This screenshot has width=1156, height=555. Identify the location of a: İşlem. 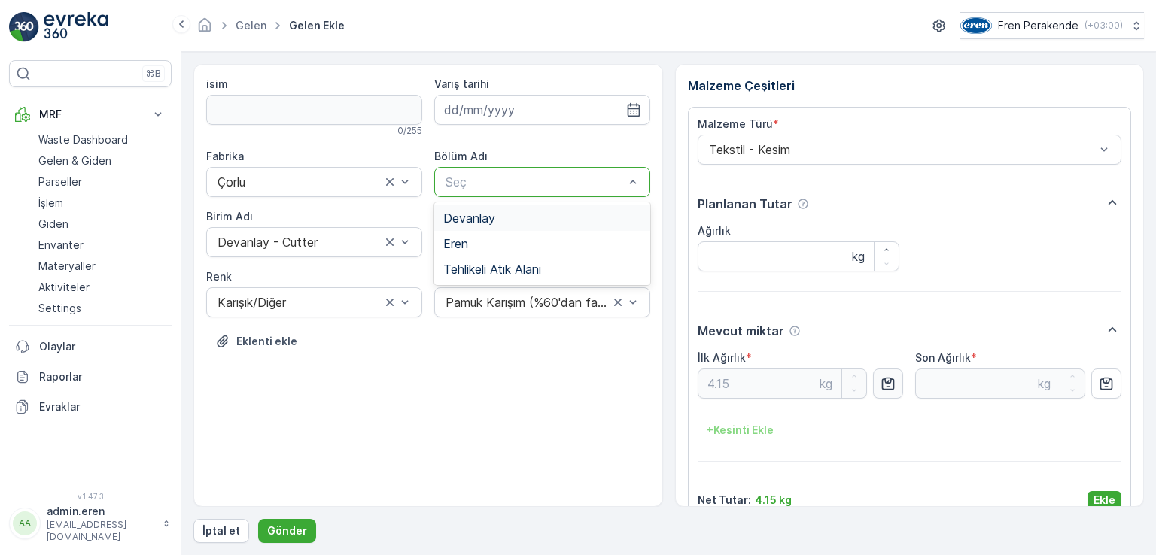
(102, 203).